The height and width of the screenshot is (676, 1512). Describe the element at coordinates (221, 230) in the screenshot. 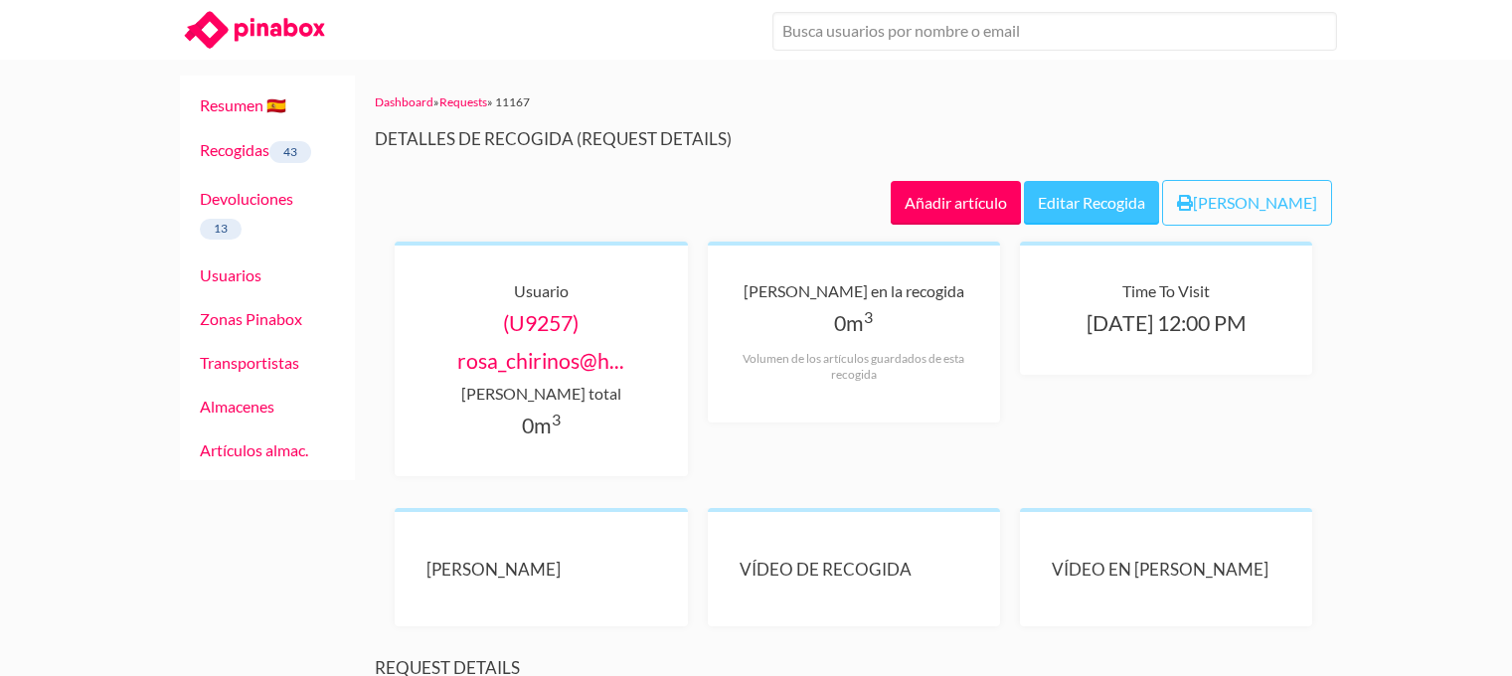

I see `span: 13` at that location.